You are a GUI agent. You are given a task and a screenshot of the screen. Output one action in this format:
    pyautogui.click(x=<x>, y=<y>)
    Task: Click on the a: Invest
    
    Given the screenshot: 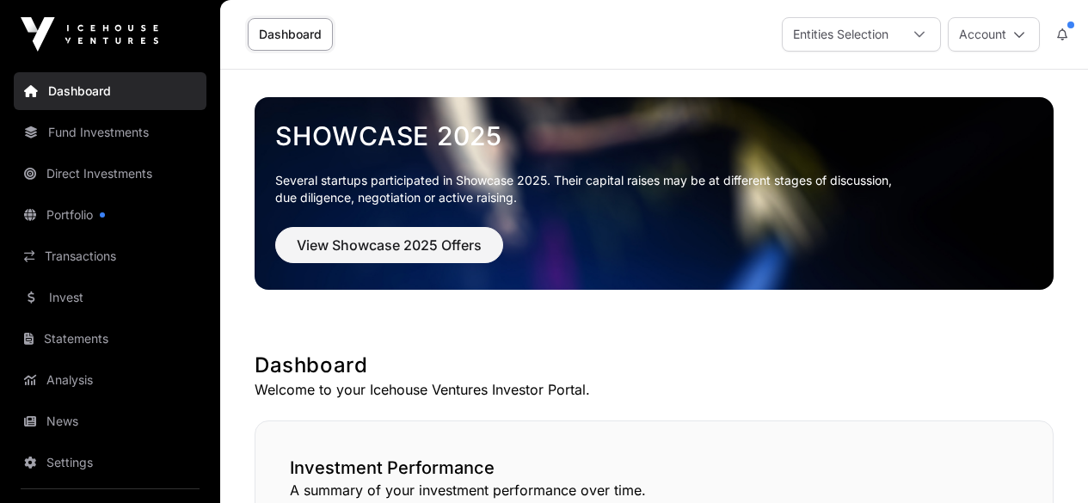 What is the action you would take?
    pyautogui.click(x=110, y=298)
    